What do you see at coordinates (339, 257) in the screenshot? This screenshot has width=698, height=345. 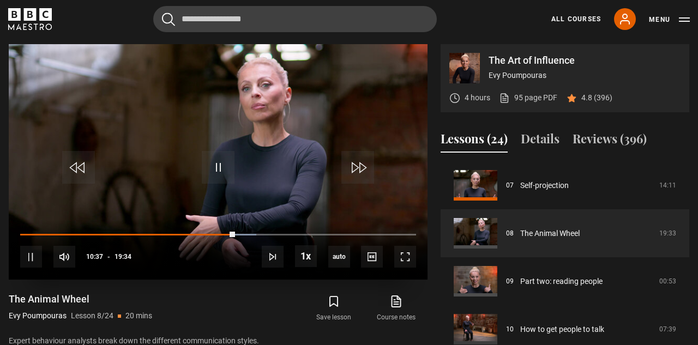 I see `span: auto` at bounding box center [339, 257].